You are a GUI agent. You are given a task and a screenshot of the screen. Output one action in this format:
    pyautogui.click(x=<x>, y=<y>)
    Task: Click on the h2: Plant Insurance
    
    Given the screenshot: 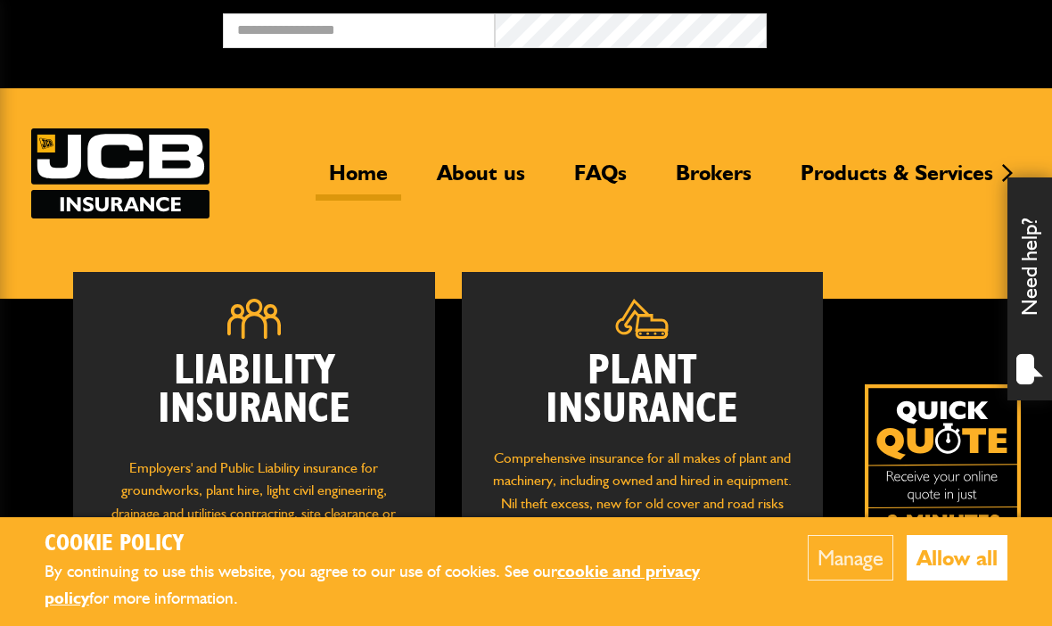 What is the action you would take?
    pyautogui.click(x=643, y=391)
    